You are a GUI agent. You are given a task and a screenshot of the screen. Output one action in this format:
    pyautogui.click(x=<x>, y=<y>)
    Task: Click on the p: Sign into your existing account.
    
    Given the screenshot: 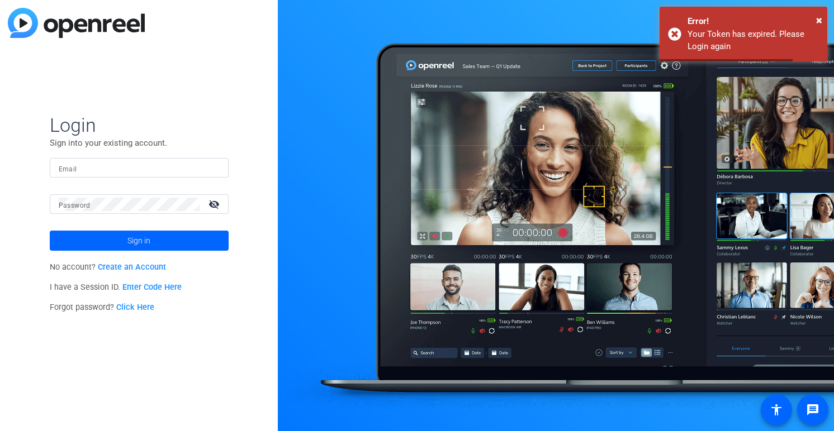 What is the action you would take?
    pyautogui.click(x=139, y=143)
    